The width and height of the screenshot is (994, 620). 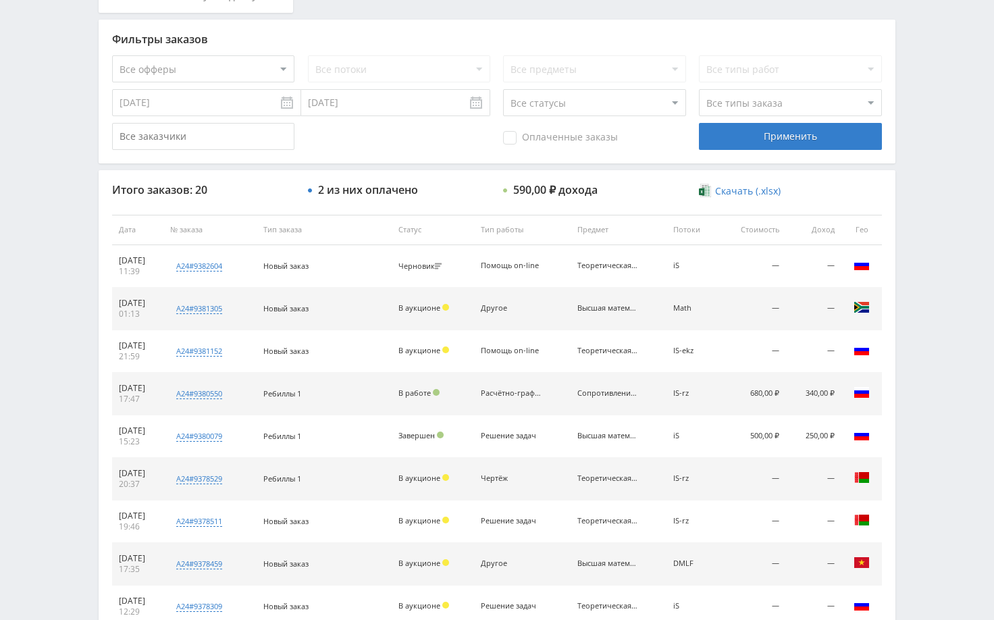 I want to click on a: Скачать (.xlsx), so click(x=739, y=191).